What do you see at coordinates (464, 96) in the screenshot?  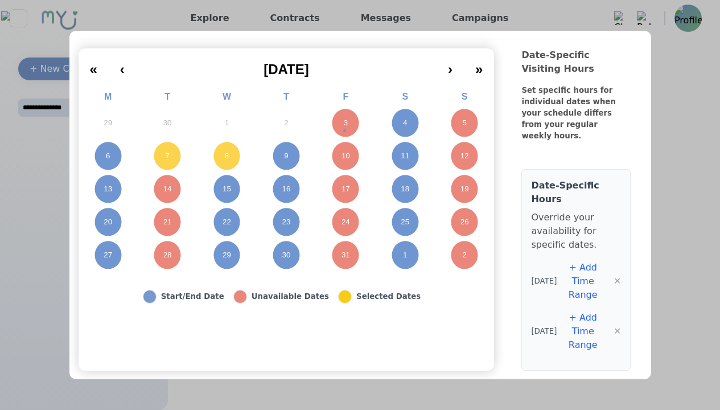 I see `abbr: Sunday` at bounding box center [464, 96].